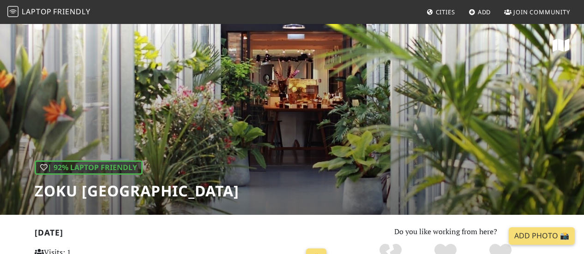  What do you see at coordinates (89, 168) in the screenshot?
I see `div: | 92% Laptop Friendly` at bounding box center [89, 168].